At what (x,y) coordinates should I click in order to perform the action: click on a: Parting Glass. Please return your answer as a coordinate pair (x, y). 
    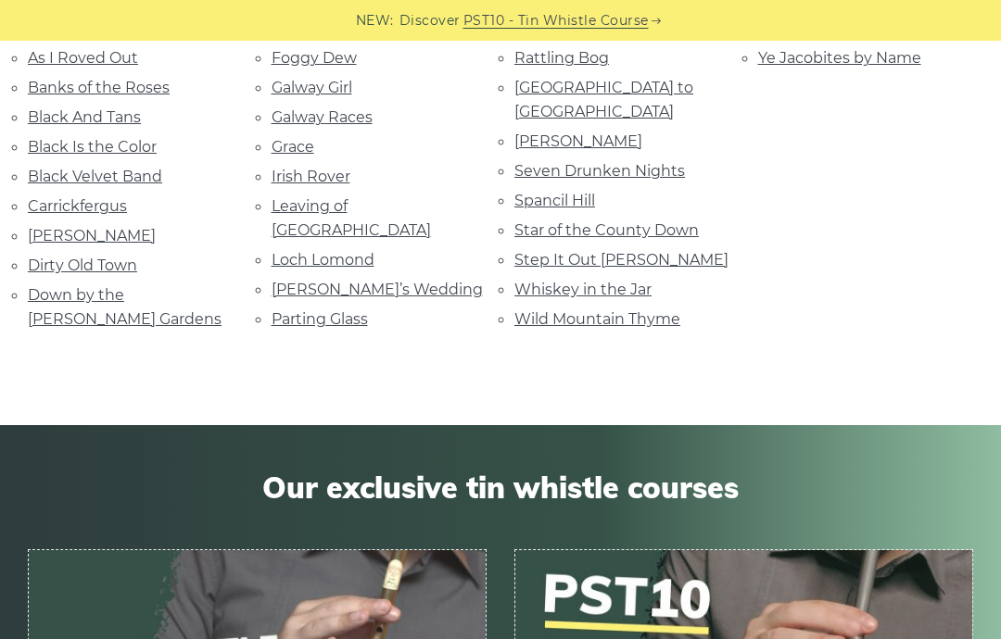
    Looking at the image, I should click on (320, 319).